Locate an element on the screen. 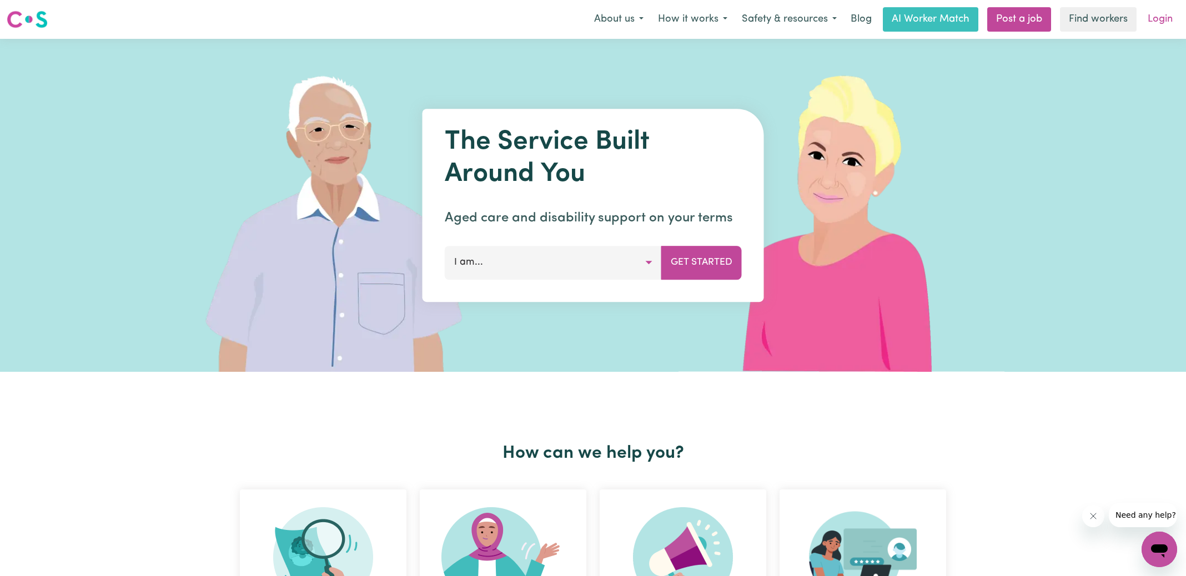 This screenshot has width=1186, height=576. button: About us is located at coordinates (619, 19).